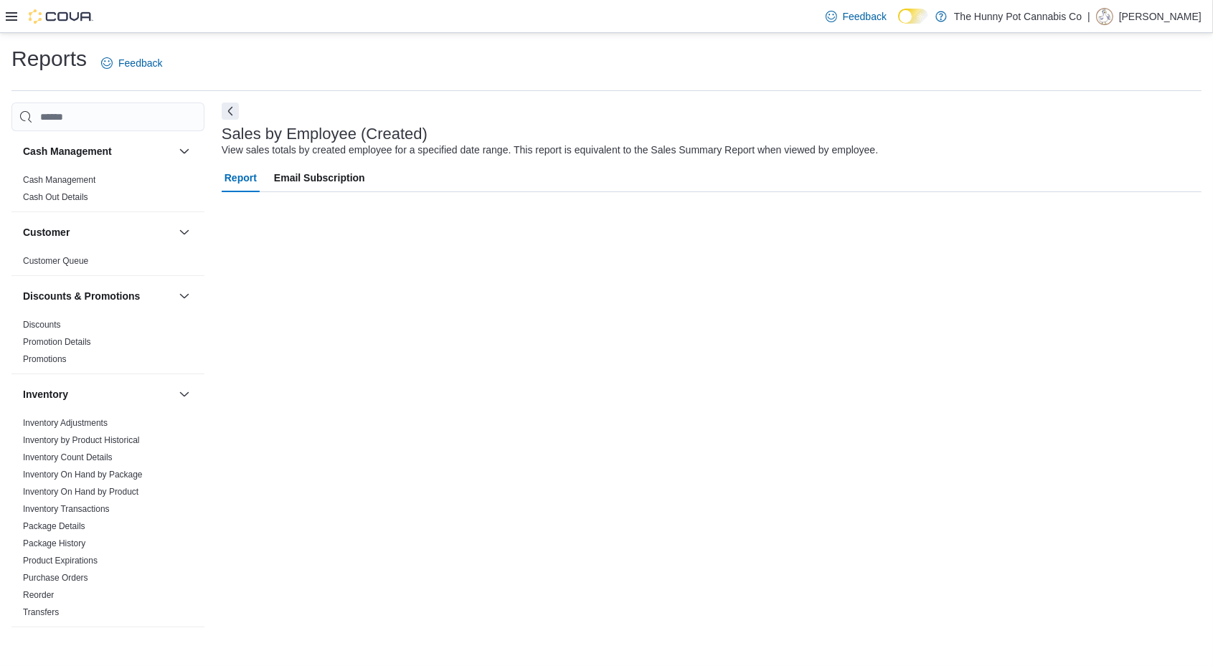 The width and height of the screenshot is (1213, 666). Describe the element at coordinates (54, 526) in the screenshot. I see `a: Package Details` at that location.